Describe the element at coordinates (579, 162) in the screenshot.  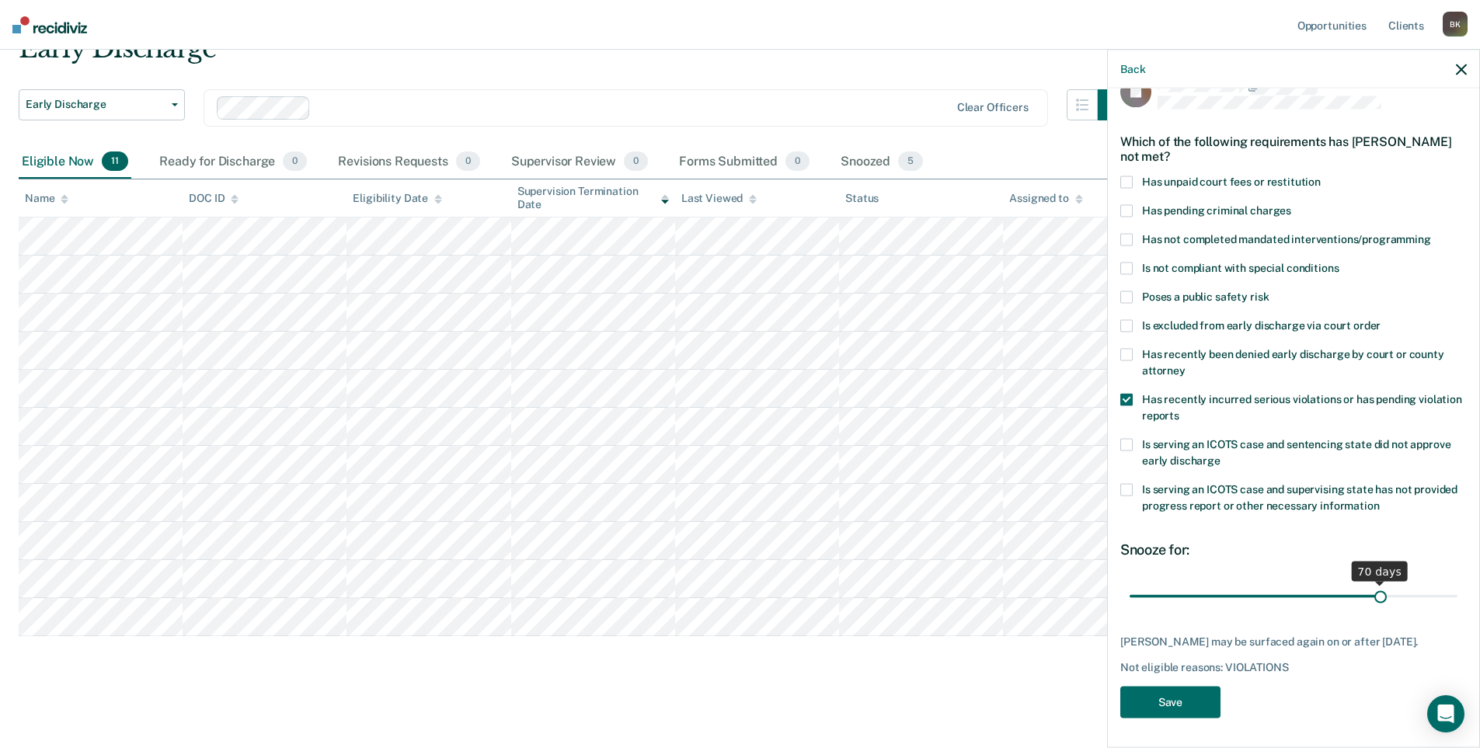
I see `div: Supervisor Review` at that location.